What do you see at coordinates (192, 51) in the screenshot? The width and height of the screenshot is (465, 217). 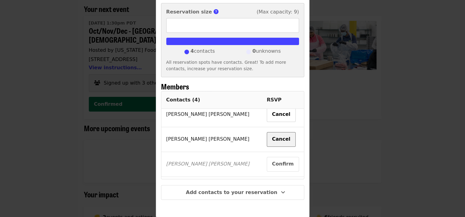 I see `strong: 4` at bounding box center [192, 51].